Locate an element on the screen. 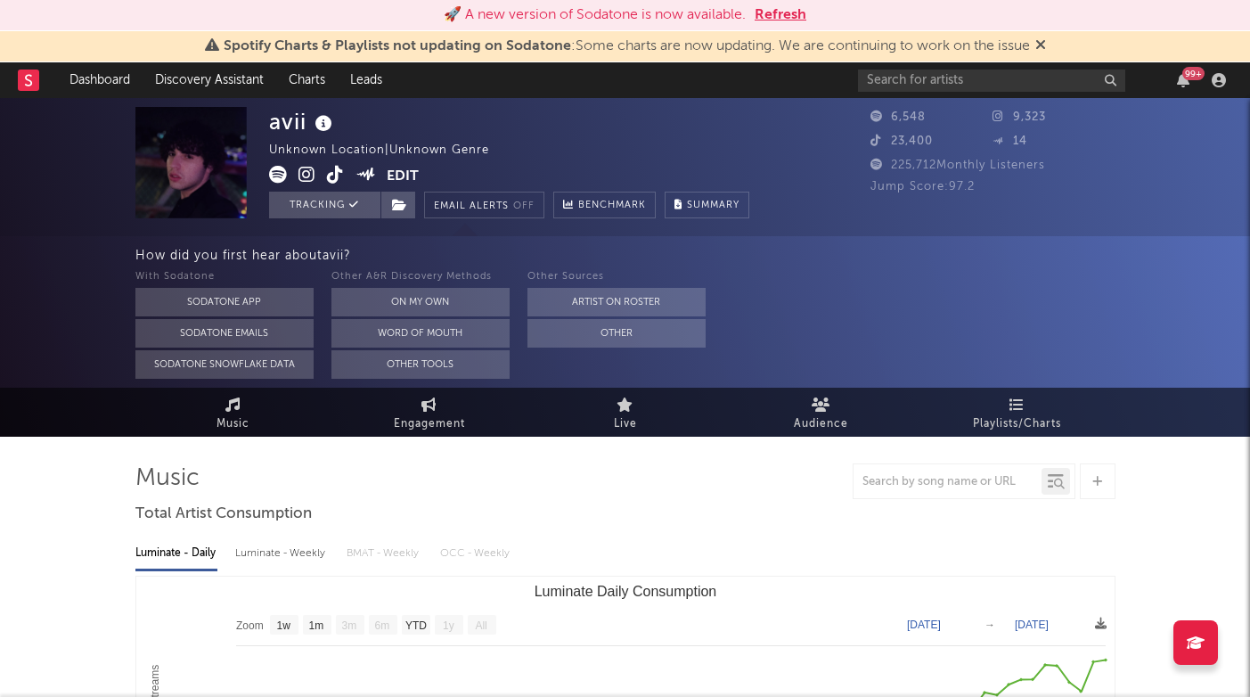 This screenshot has height=697, width=1250. div: Other A&R Discovery Methods is located at coordinates (421, 277).